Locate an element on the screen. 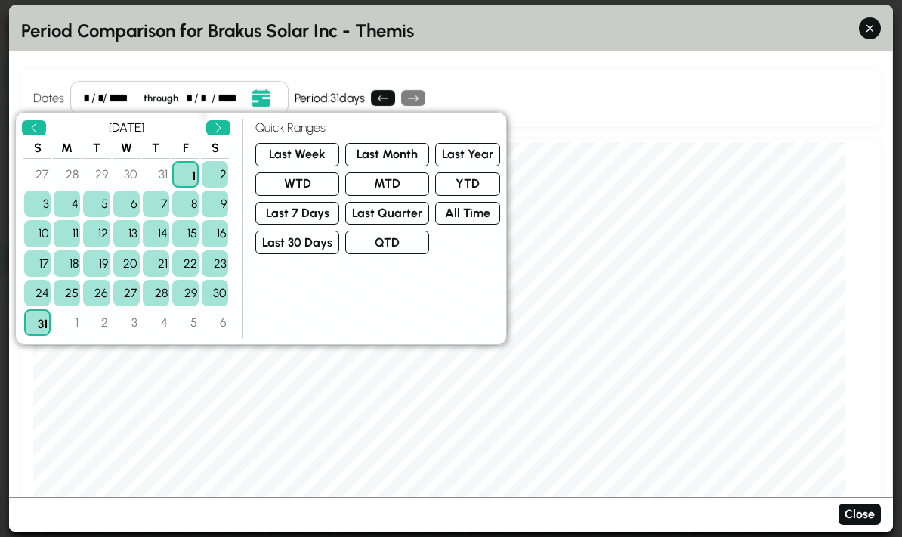  div: Thursday, August 28, 2025 is located at coordinates (156, 292).